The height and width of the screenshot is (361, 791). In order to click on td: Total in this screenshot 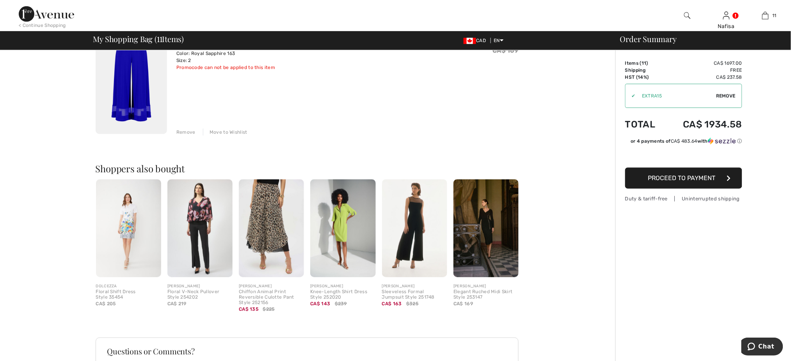, I will do `click(645, 124)`.